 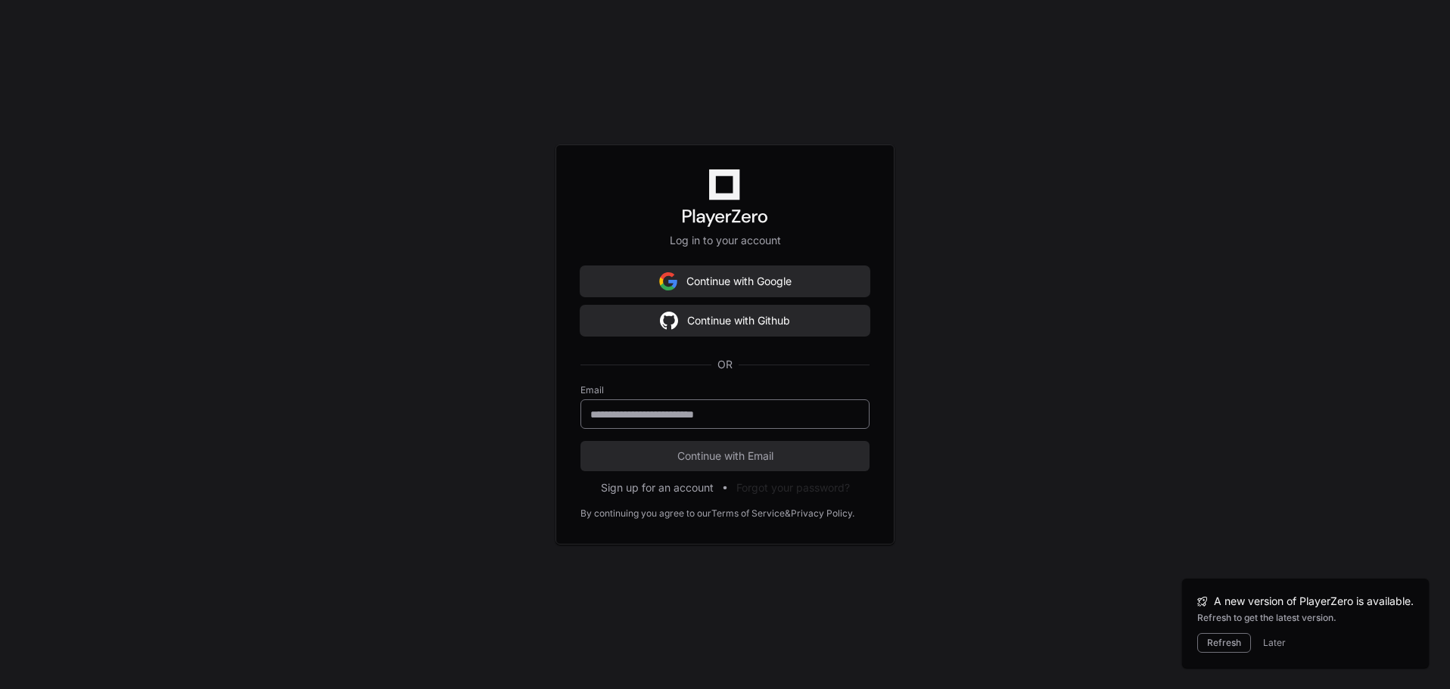 What do you see at coordinates (725, 282) in the screenshot?
I see `button: Continue with Google` at bounding box center [725, 282].